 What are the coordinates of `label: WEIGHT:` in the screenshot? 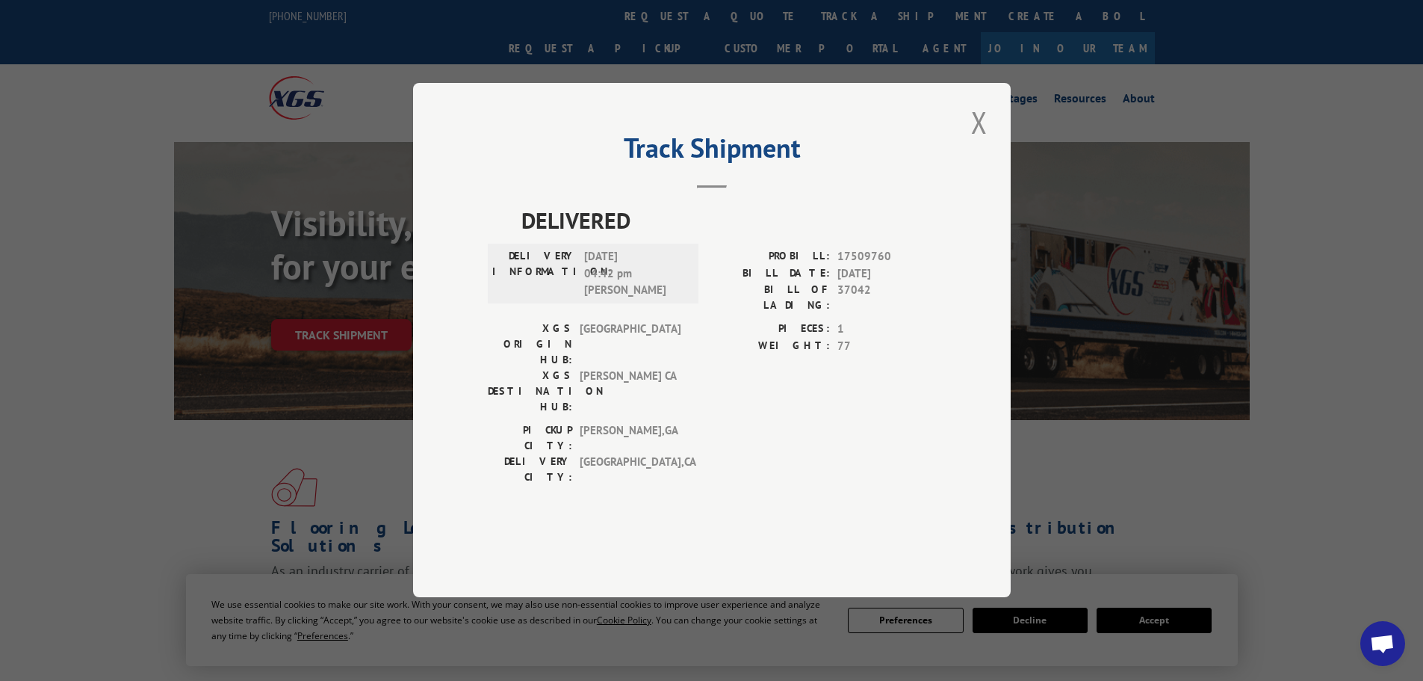 It's located at (771, 346).